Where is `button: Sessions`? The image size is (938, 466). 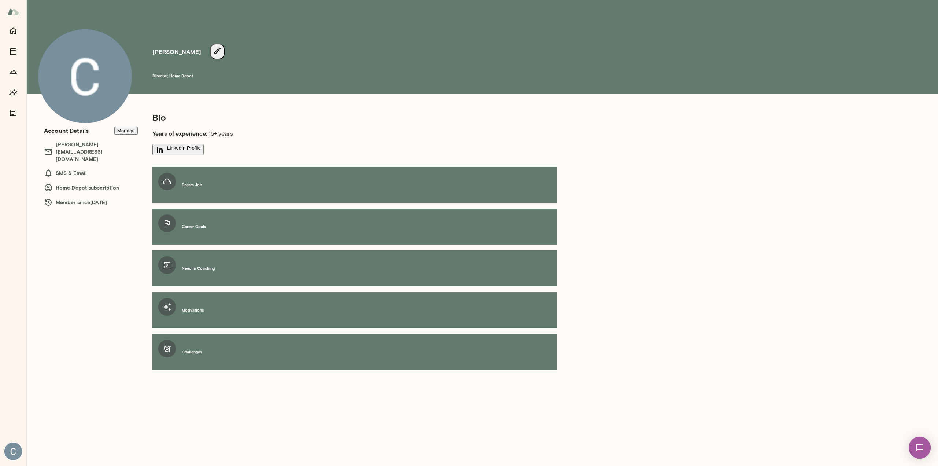
button: Sessions is located at coordinates (13, 51).